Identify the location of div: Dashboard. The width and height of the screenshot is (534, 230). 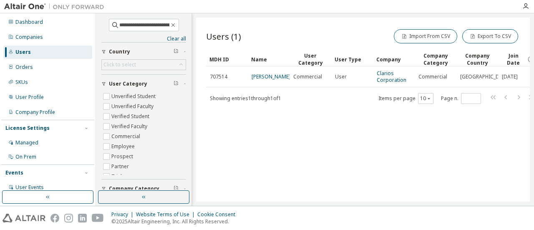
(29, 22).